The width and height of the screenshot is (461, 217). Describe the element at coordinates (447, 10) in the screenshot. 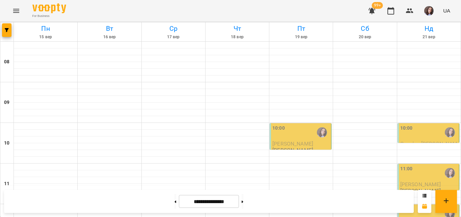

I see `span: UA` at that location.